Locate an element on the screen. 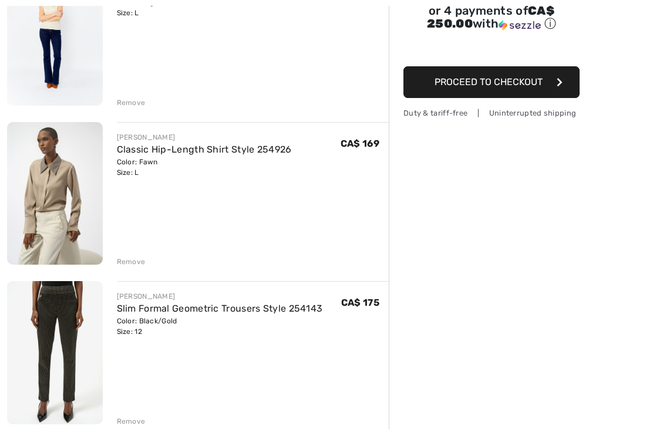 This screenshot has height=429, width=653. span: Proceed to Checkout is located at coordinates (489, 82).